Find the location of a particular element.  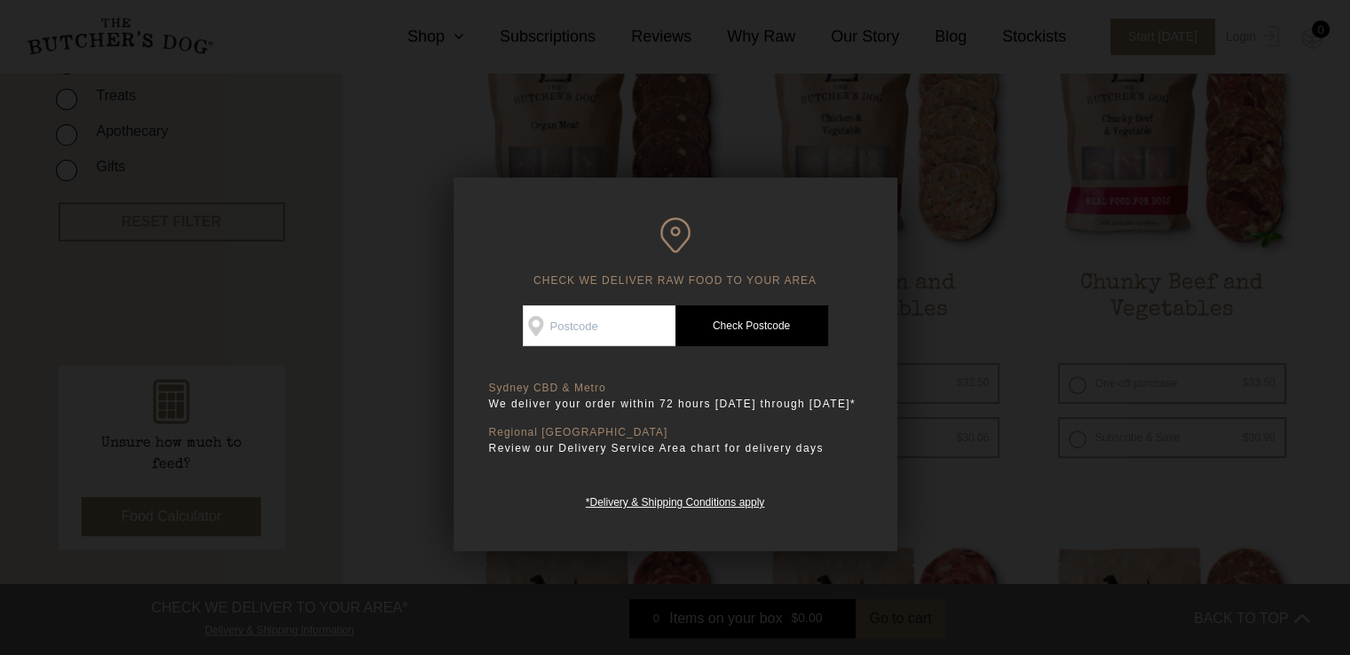

h6: CHECK WE DELIVER RAW FOOD TO YOUR AREA is located at coordinates (675, 252).